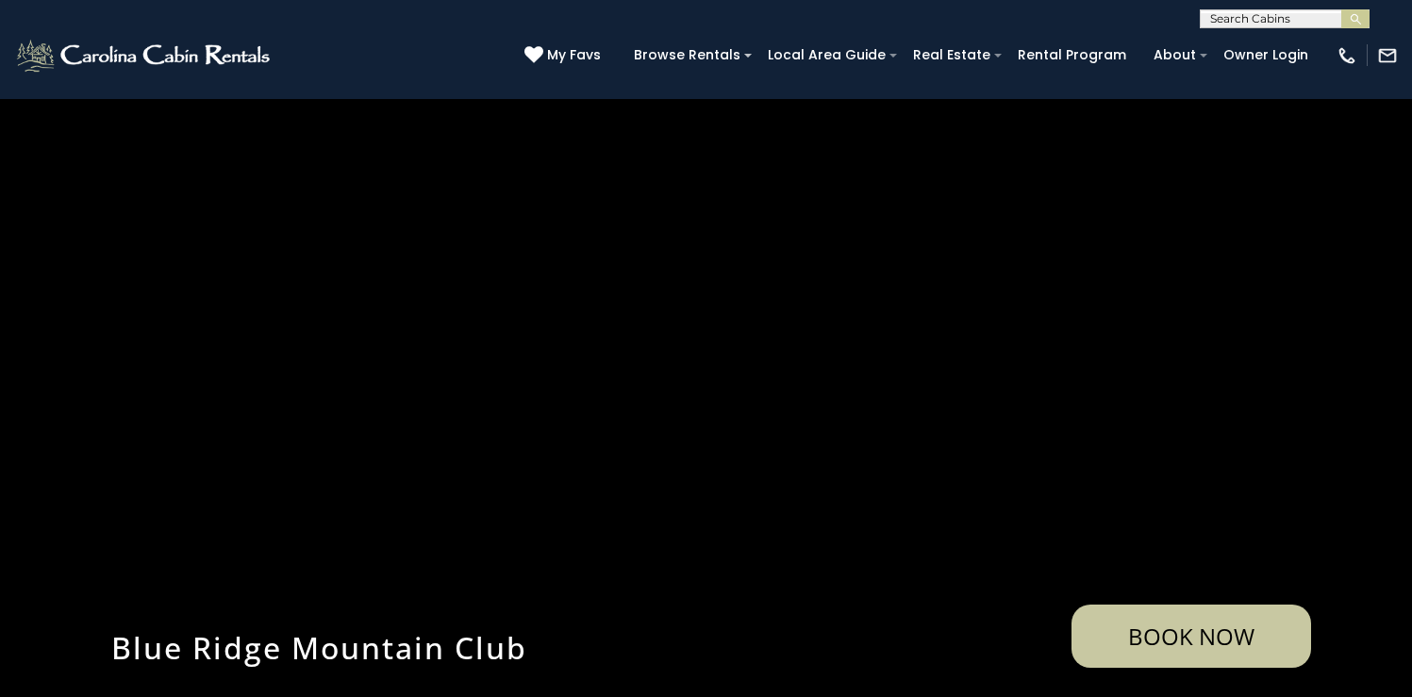 The width and height of the screenshot is (1412, 697). I want to click on span: My Favs, so click(573, 55).